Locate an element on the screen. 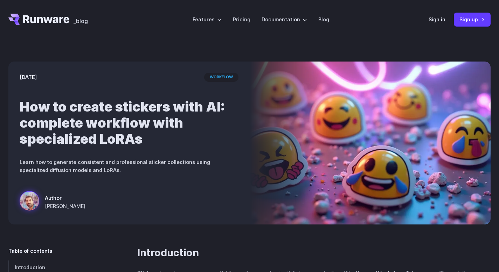  h1: How to create stickers with AI: complete workflow with specialized LoRAs is located at coordinates (129, 123).